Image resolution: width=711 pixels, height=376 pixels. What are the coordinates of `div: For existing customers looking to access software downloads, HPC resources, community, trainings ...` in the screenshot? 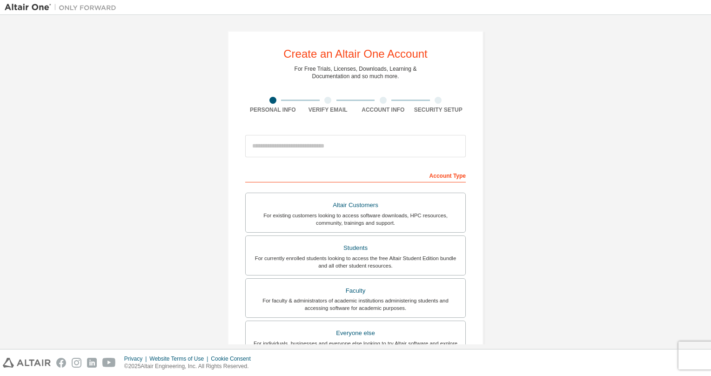 It's located at (355, 219).